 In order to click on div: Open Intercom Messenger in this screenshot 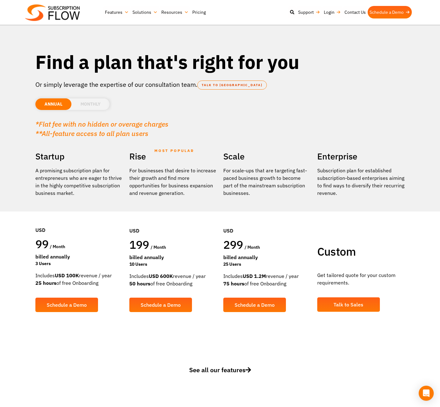, I will do `click(426, 393)`.